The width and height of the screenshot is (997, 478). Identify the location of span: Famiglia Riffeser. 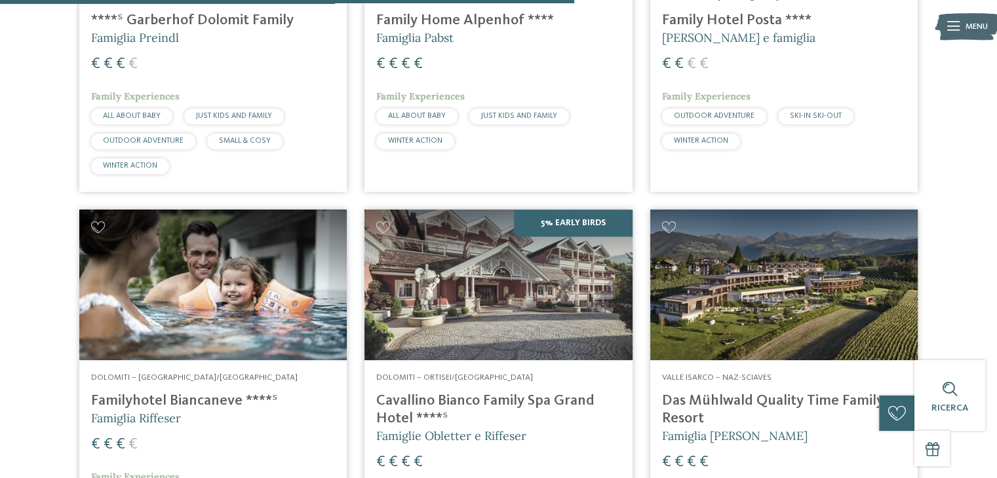
(136, 418).